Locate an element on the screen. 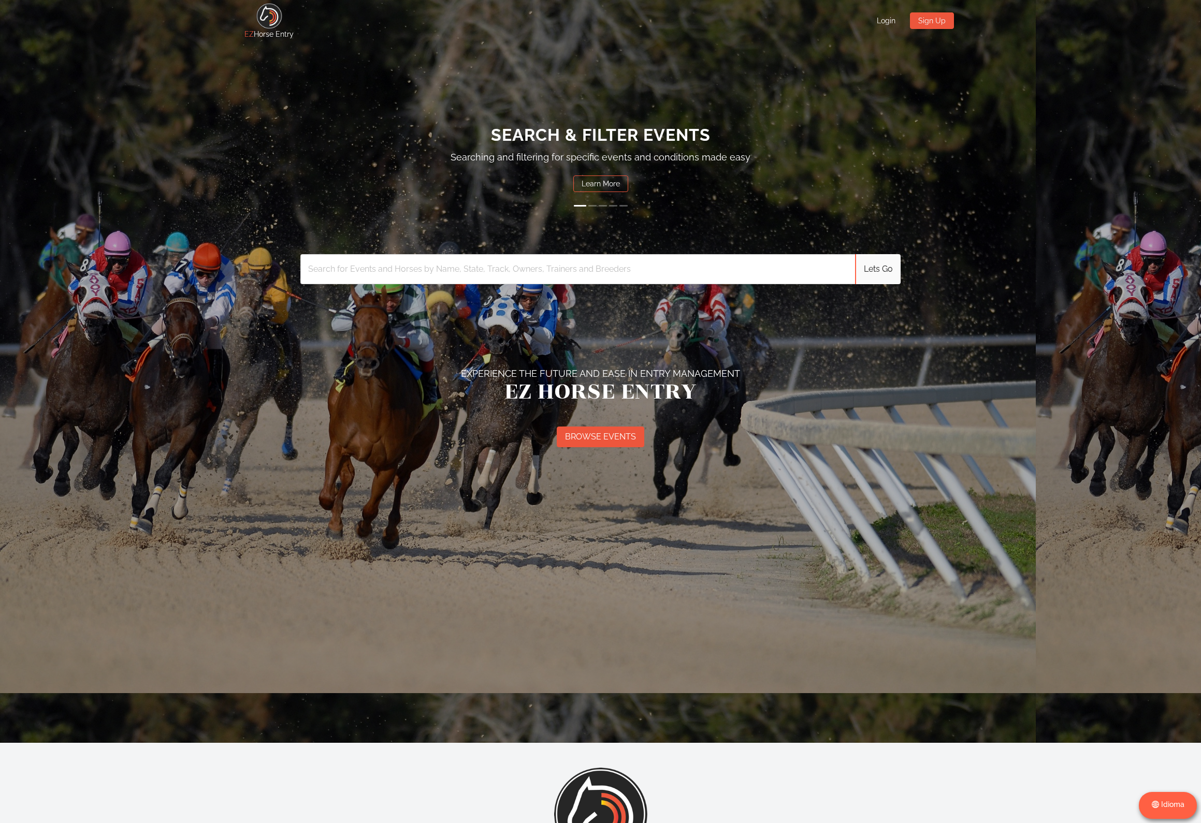 This screenshot has width=1201, height=823. button: 4 is located at coordinates (613, 206).